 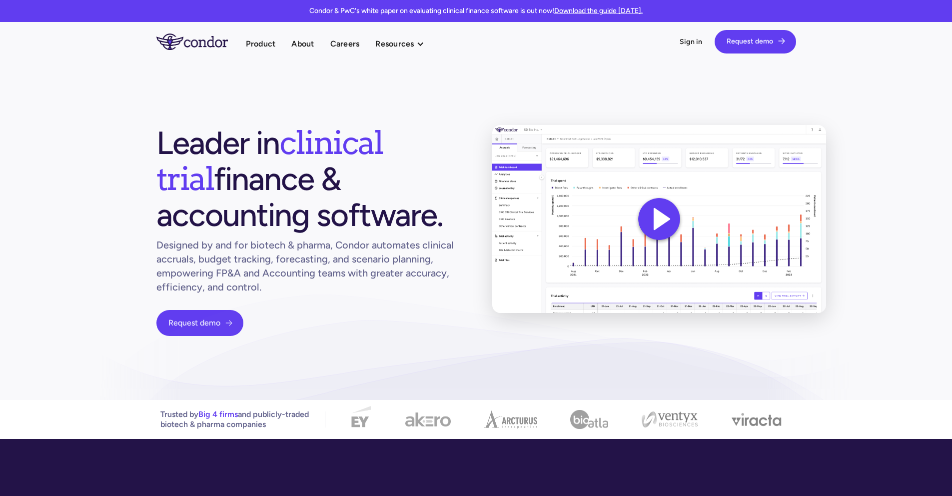 What do you see at coordinates (691, 42) in the screenshot?
I see `a: Sign in` at bounding box center [691, 42].